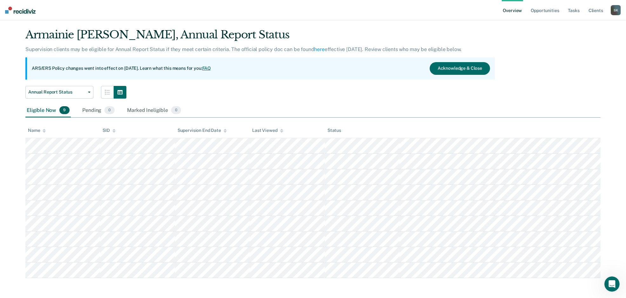  What do you see at coordinates (243, 49) in the screenshot?
I see `p: Supervision clients may be eligible for Annual Report Status if they meet certain criteria. The o...` at bounding box center [243, 49].